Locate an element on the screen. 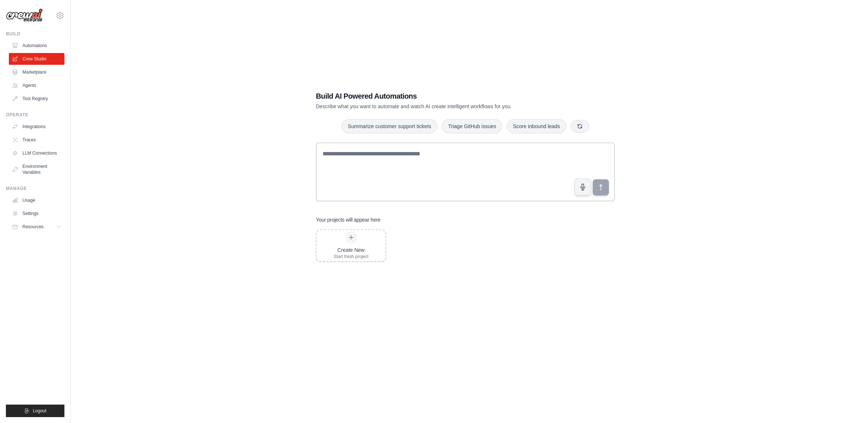 The image size is (860, 423). a: Settings is located at coordinates (36, 213).